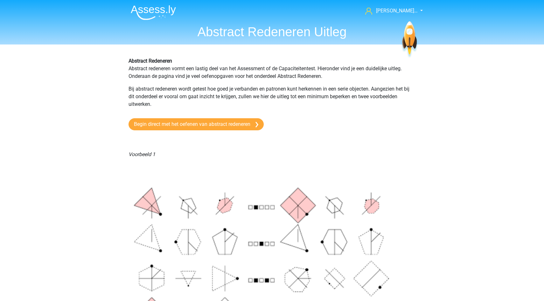 Image resolution: width=544 pixels, height=301 pixels. Describe the element at coordinates (150, 61) in the screenshot. I see `b: Abstract Redeneren` at that location.